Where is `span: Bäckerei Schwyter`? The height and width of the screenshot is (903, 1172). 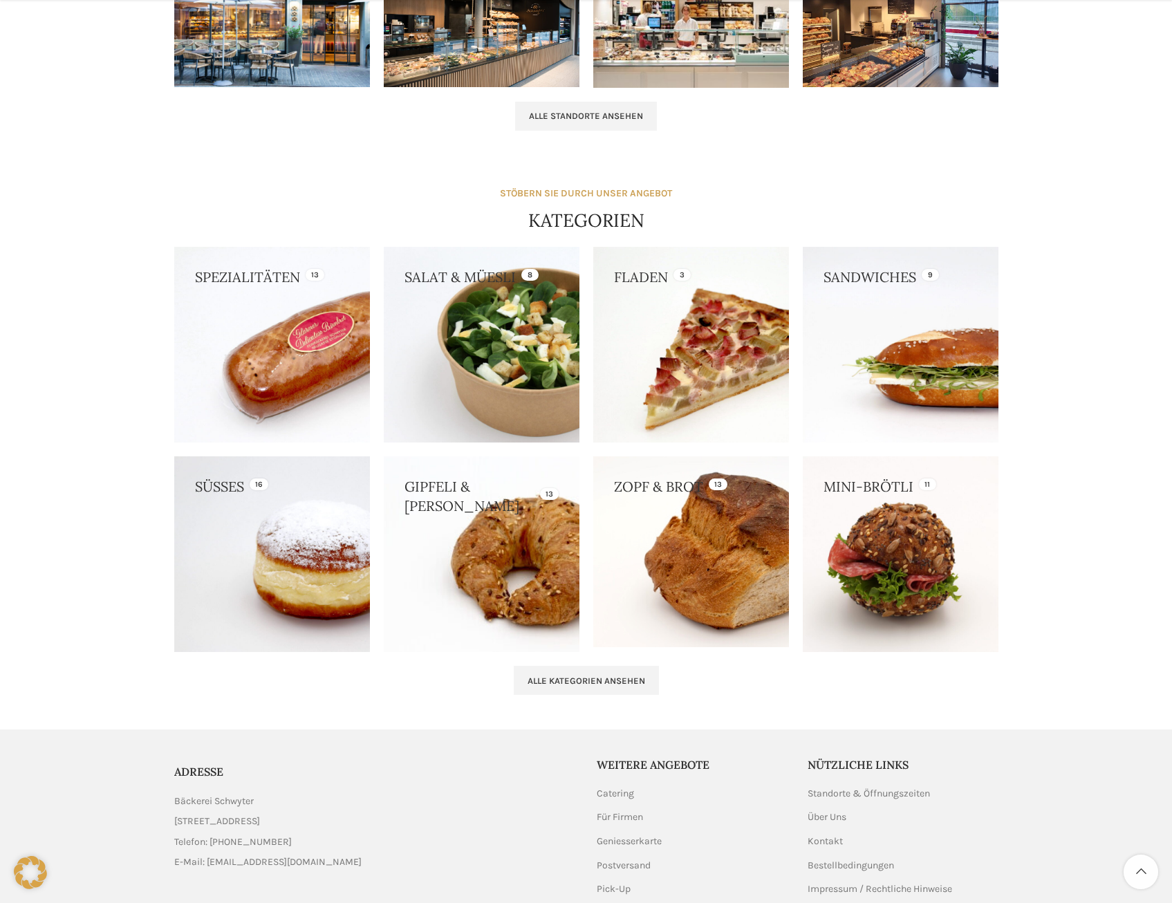 span: Bäckerei Schwyter is located at coordinates (214, 801).